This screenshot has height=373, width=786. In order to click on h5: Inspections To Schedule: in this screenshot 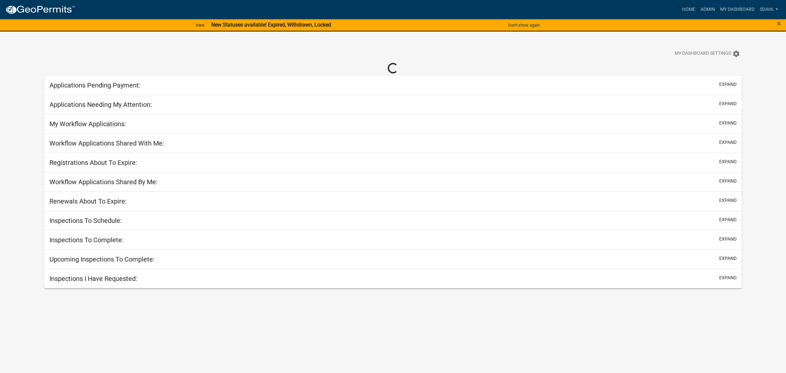, I will do `click(85, 220)`.